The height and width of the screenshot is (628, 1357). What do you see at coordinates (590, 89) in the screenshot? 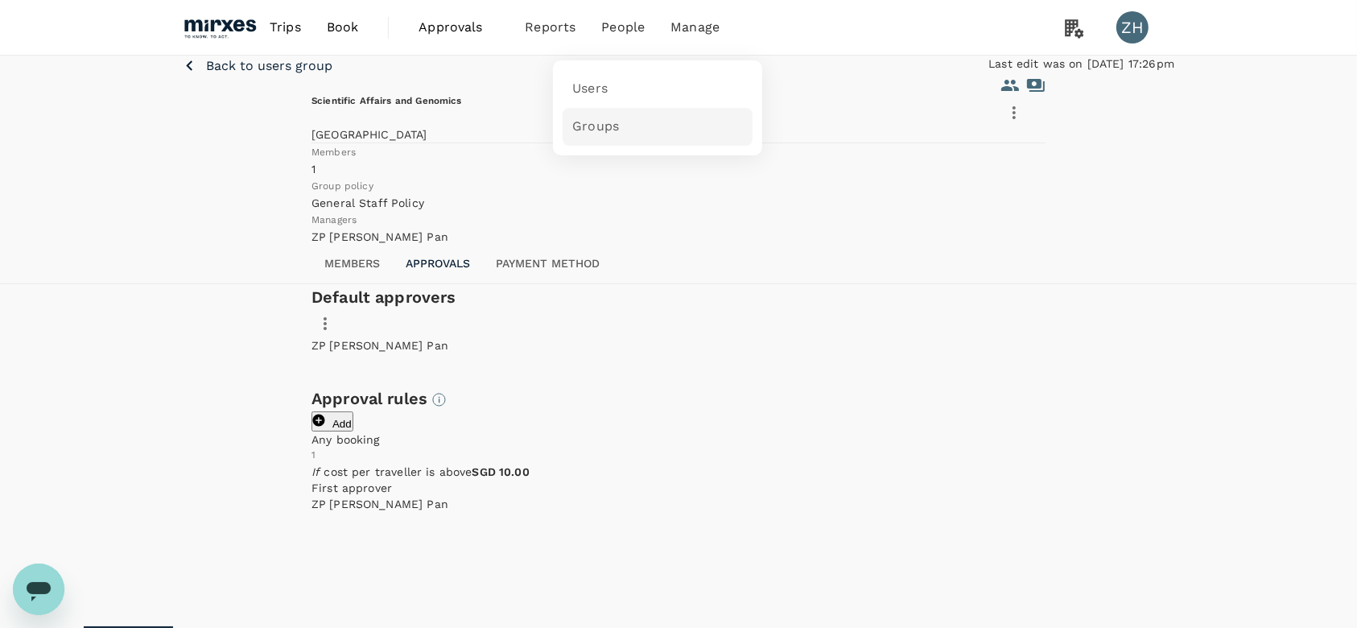
I see `span: Users` at bounding box center [590, 89].